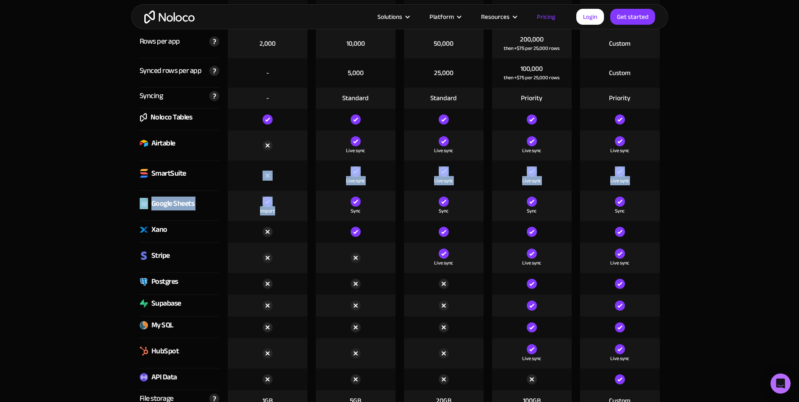 The image size is (799, 402). What do you see at coordinates (169, 174) in the screenshot?
I see `div: SmartSuite` at bounding box center [169, 174].